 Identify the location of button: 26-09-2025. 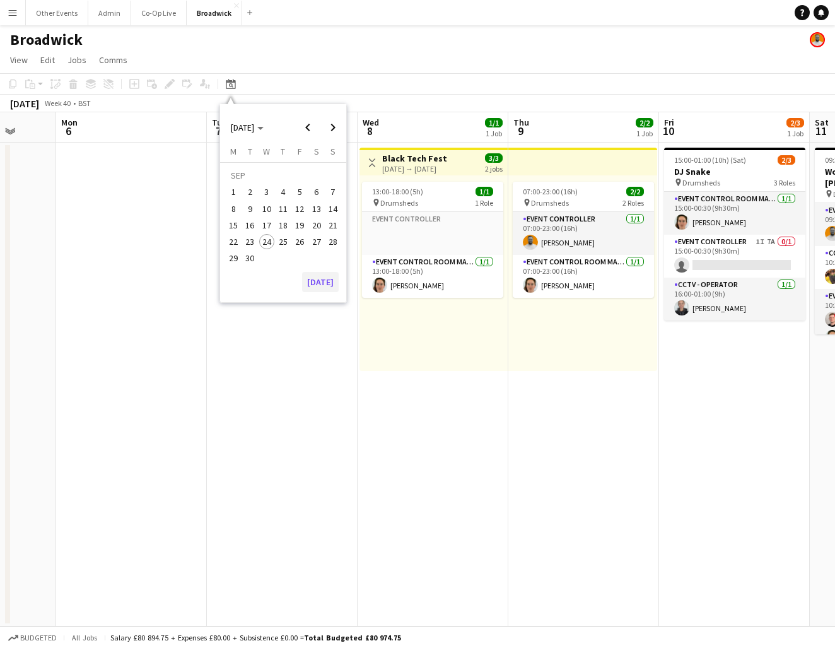
(300, 242).